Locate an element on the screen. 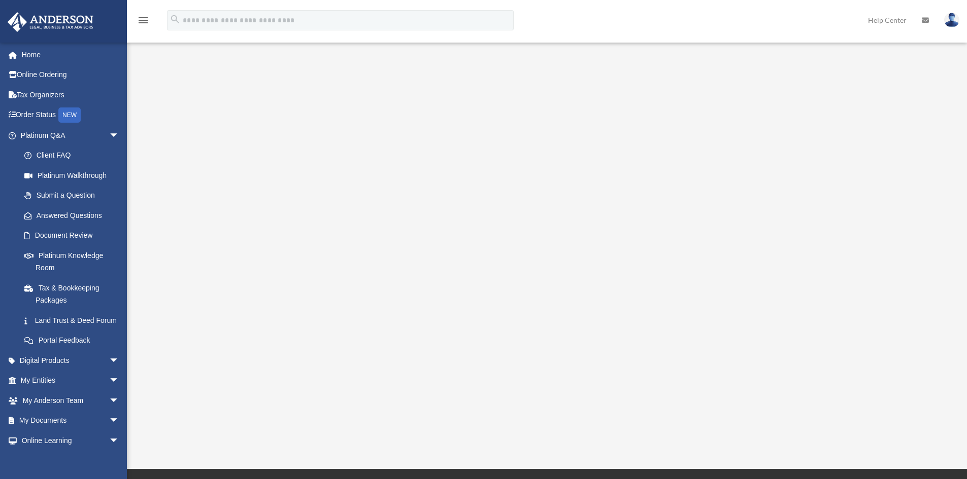 Image resolution: width=967 pixels, height=479 pixels. a: menu is located at coordinates (143, 22).